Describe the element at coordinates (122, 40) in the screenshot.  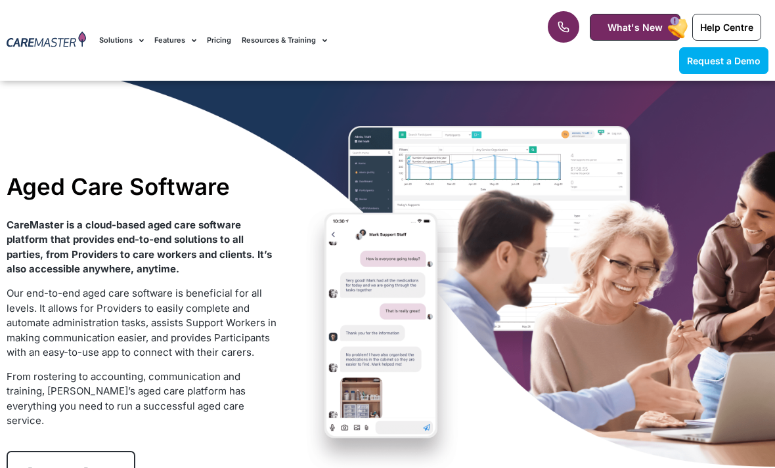
I see `a: Solutions` at that location.